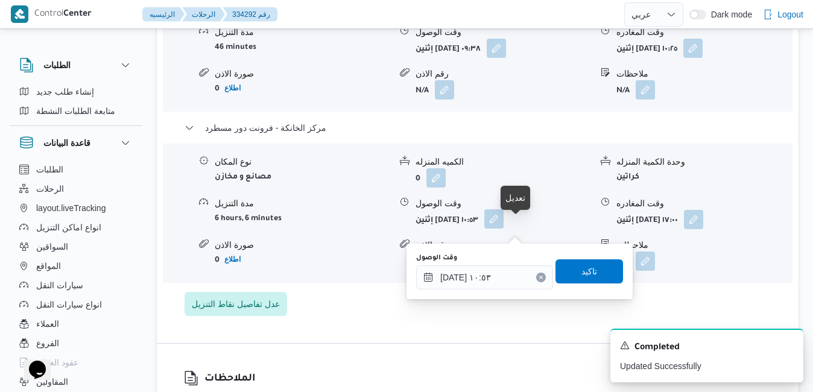 The image size is (813, 392). What do you see at coordinates (76, 362) in the screenshot?
I see `button: عقود العملاء` at bounding box center [76, 362].